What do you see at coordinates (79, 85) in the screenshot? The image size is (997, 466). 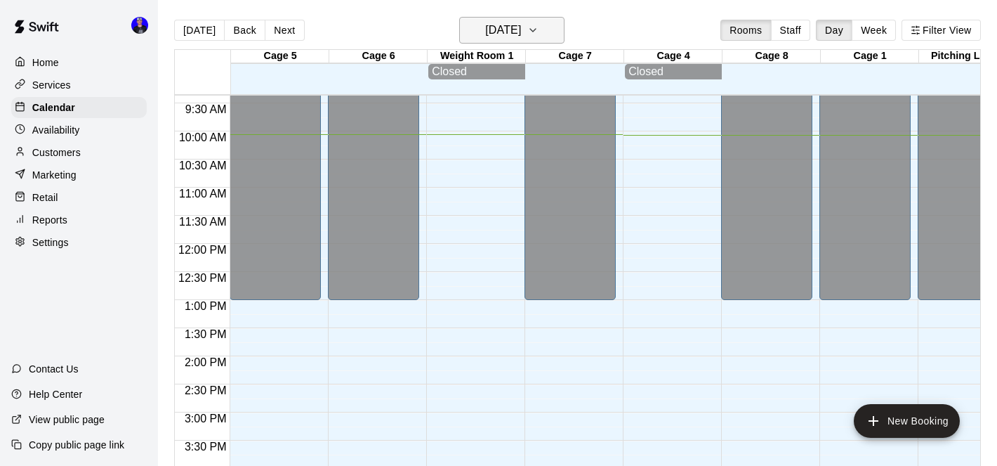 I see `div: Services` at bounding box center [79, 85].